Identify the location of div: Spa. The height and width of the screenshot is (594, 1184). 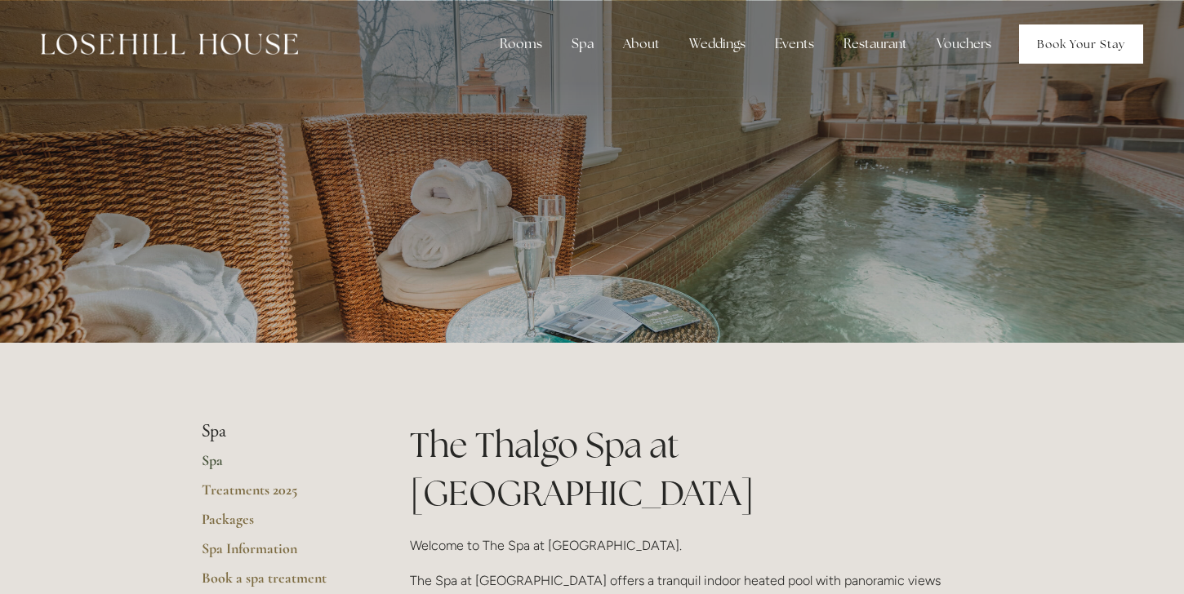
(582, 44).